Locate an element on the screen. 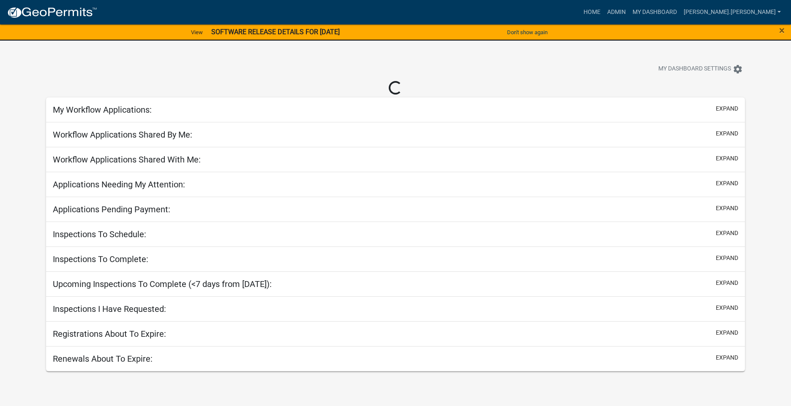 The width and height of the screenshot is (791, 406). h5: Workflow Applications Shared By Me: is located at coordinates (122, 135).